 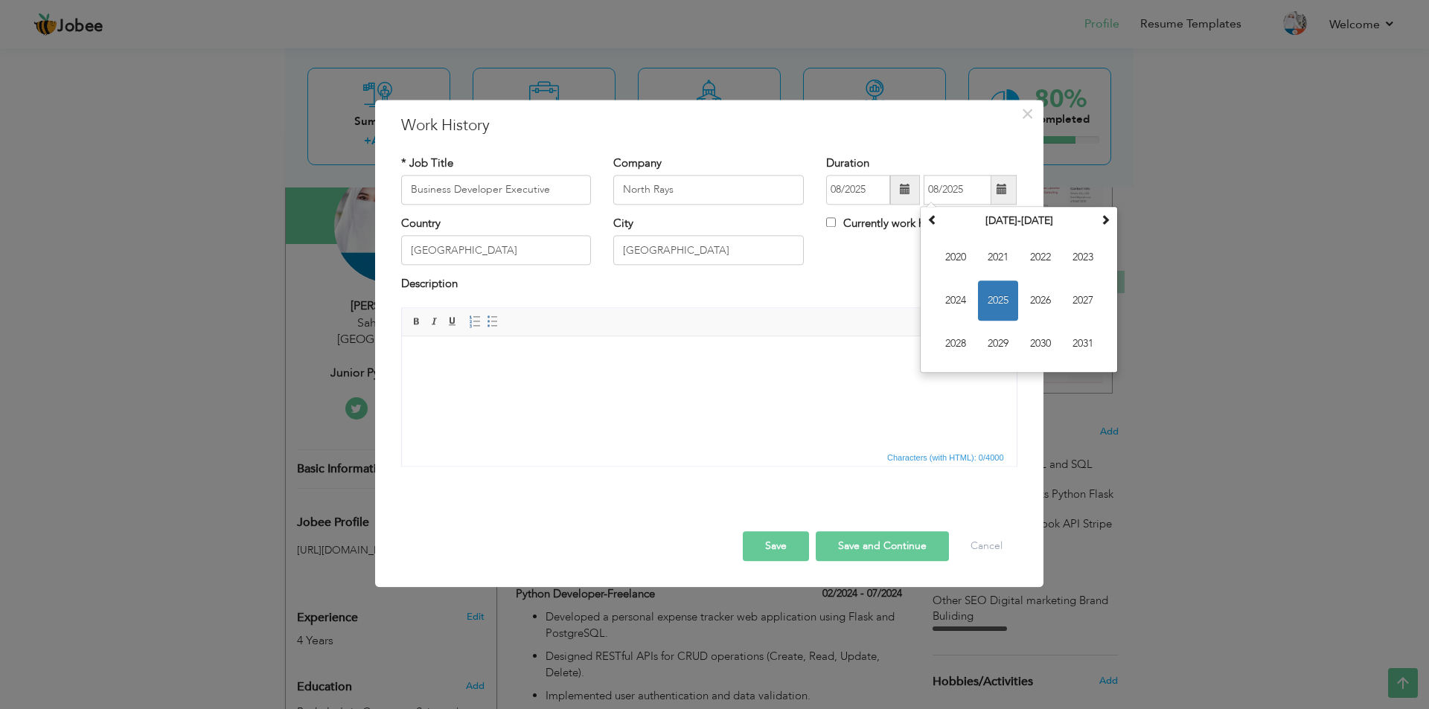 I want to click on span: 2031, so click(x=1083, y=344).